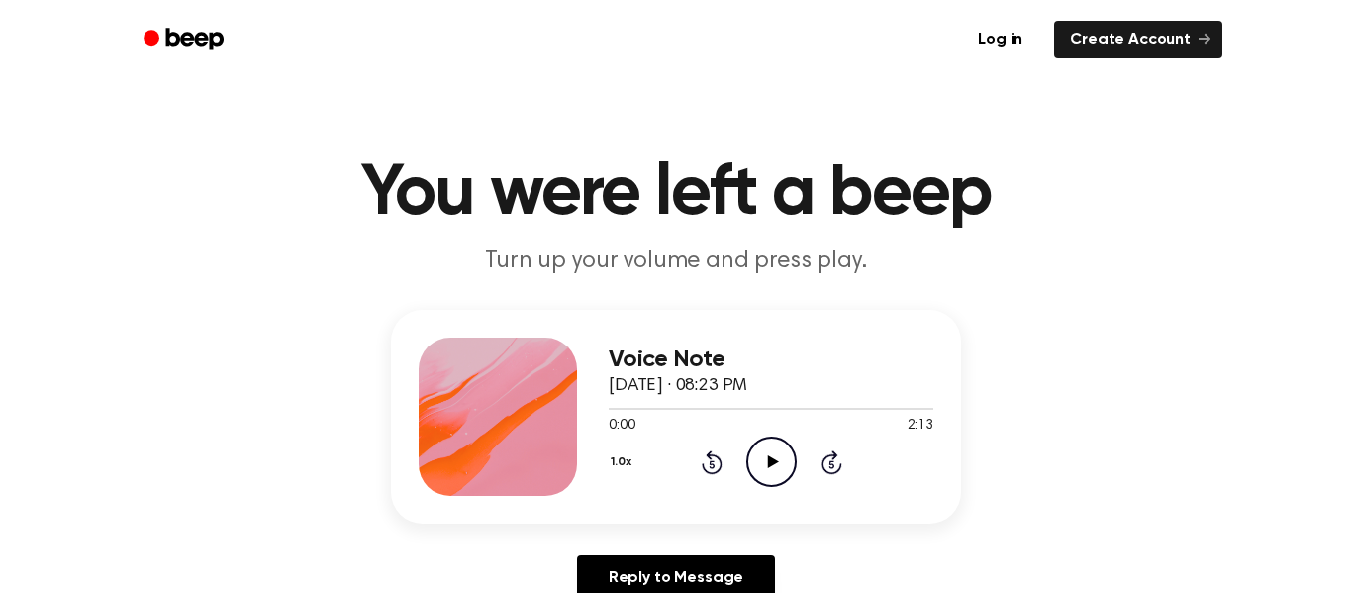 This screenshot has height=593, width=1352. I want to click on span: 0:00, so click(622, 426).